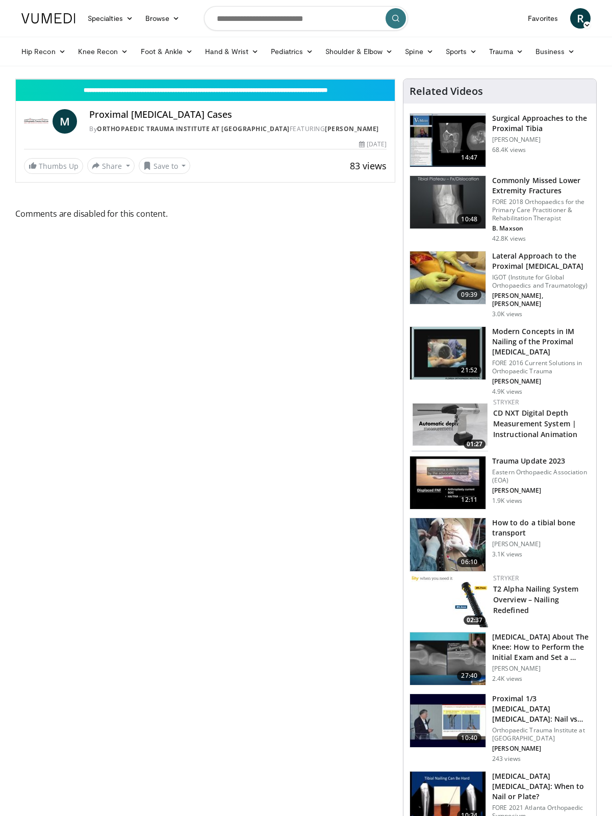 The width and height of the screenshot is (612, 816). Describe the element at coordinates (165, 166) in the screenshot. I see `button: Save to` at that location.